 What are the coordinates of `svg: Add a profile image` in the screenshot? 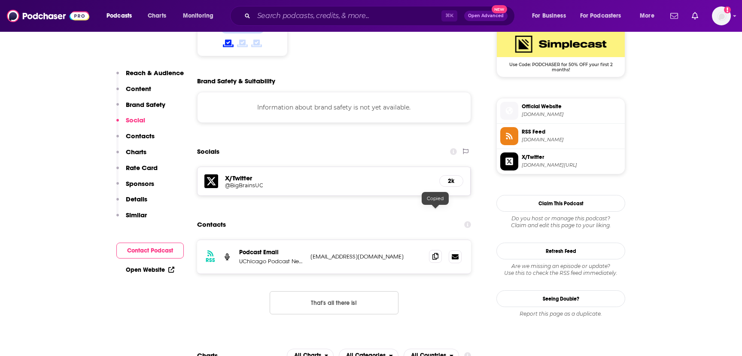 It's located at (727, 10).